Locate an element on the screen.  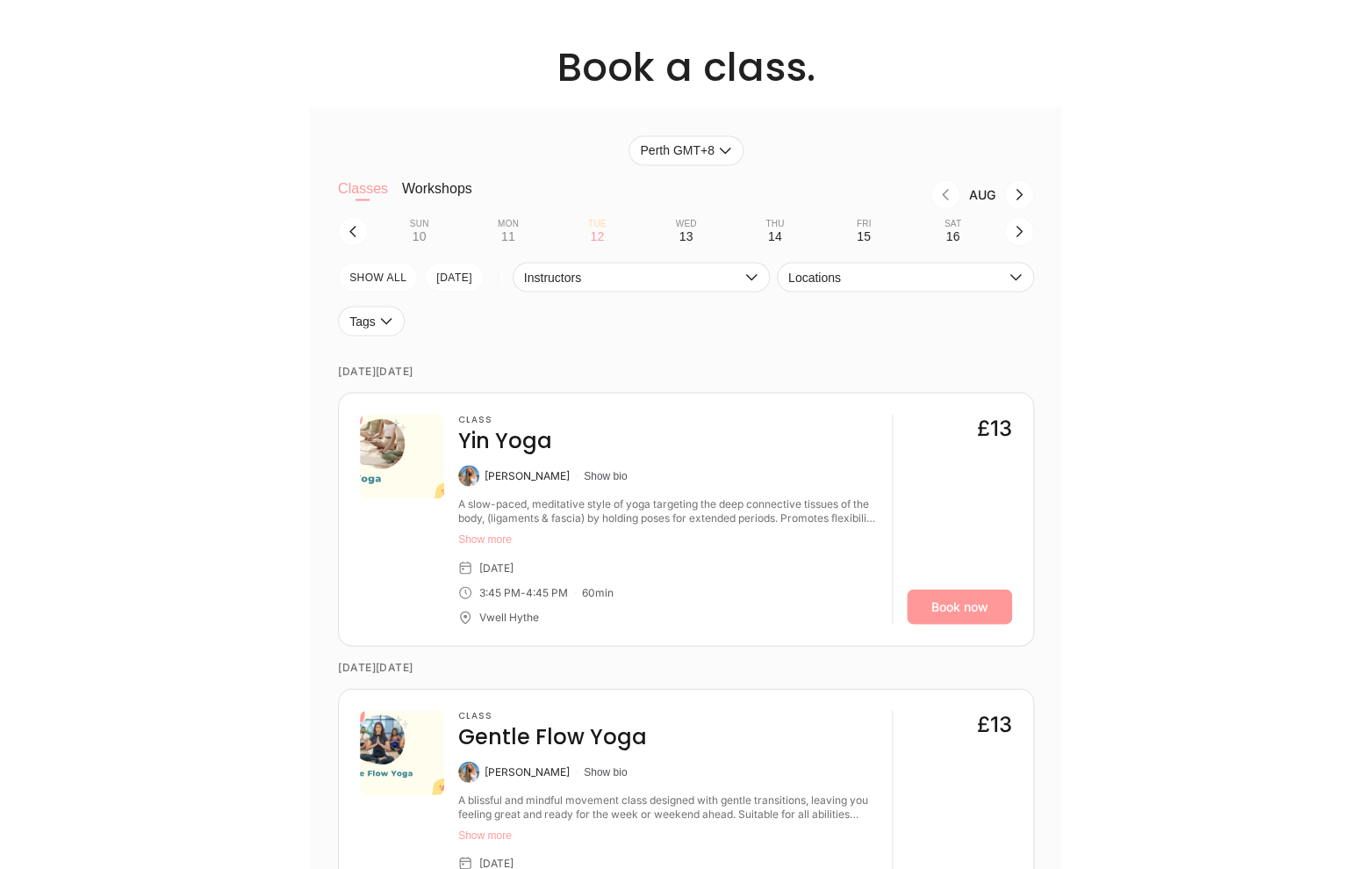
div: 15 is located at coordinates (864, 236).